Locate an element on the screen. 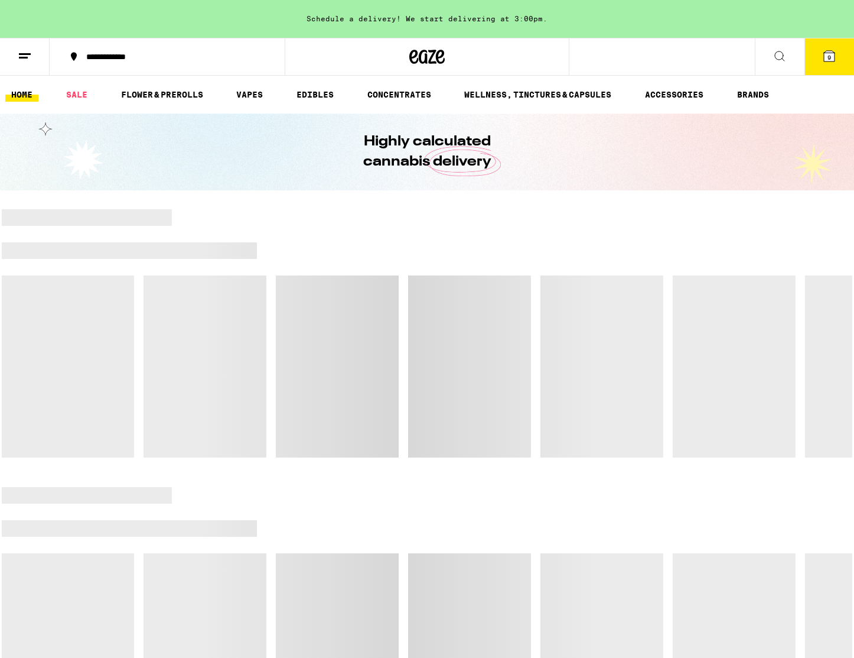 The image size is (854, 658). button: 9 is located at coordinates (830, 57).